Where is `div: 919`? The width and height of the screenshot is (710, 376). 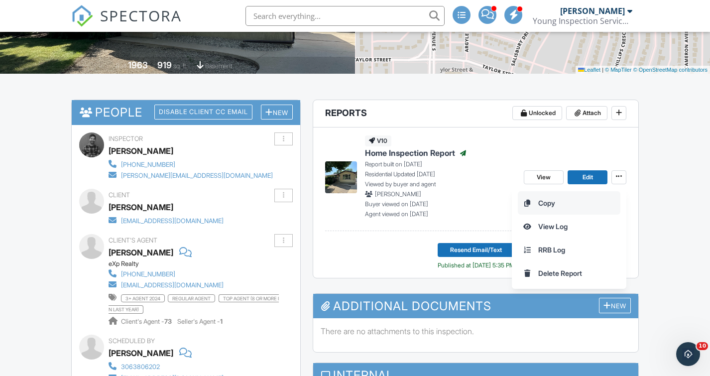 div: 919 is located at coordinates (164, 65).